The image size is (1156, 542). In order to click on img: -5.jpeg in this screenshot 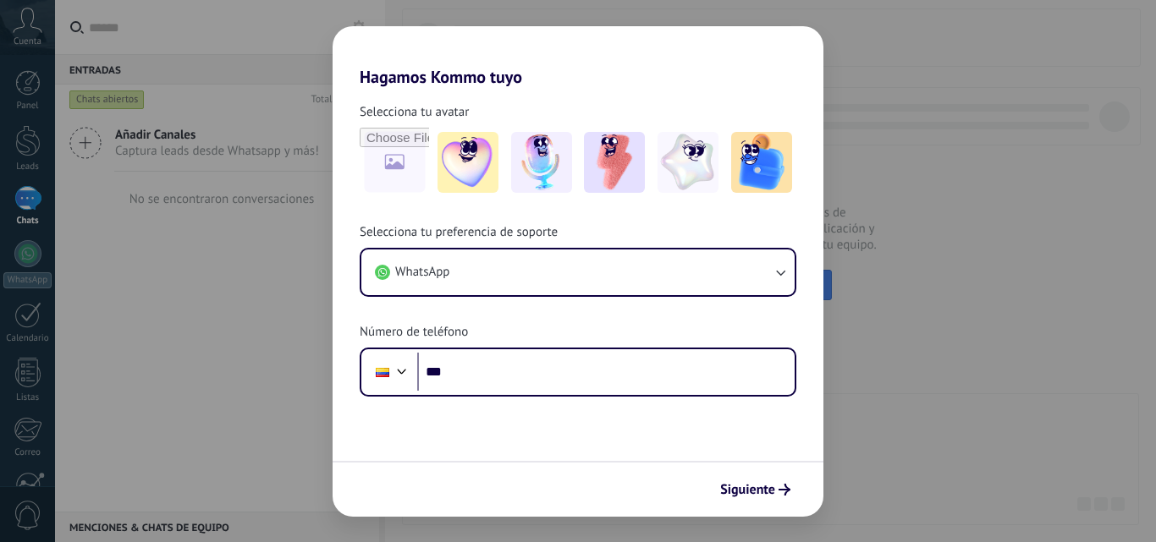, I will do `click(761, 162)`.